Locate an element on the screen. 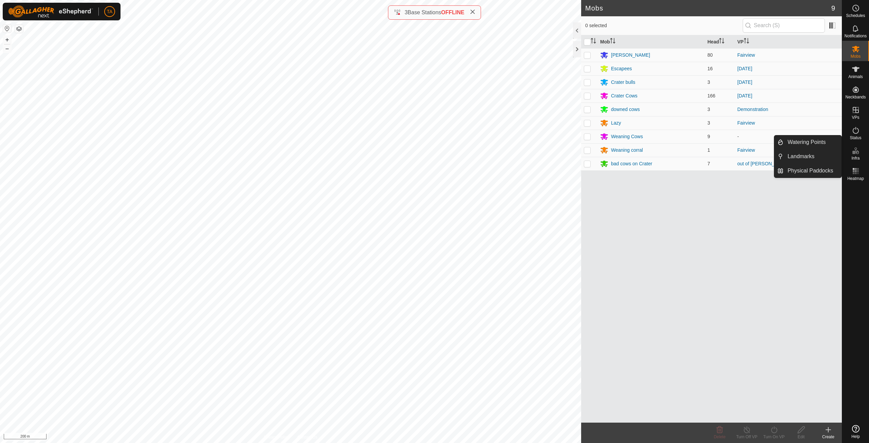 This screenshot has width=869, height=443. span: 16 is located at coordinates (710, 69).